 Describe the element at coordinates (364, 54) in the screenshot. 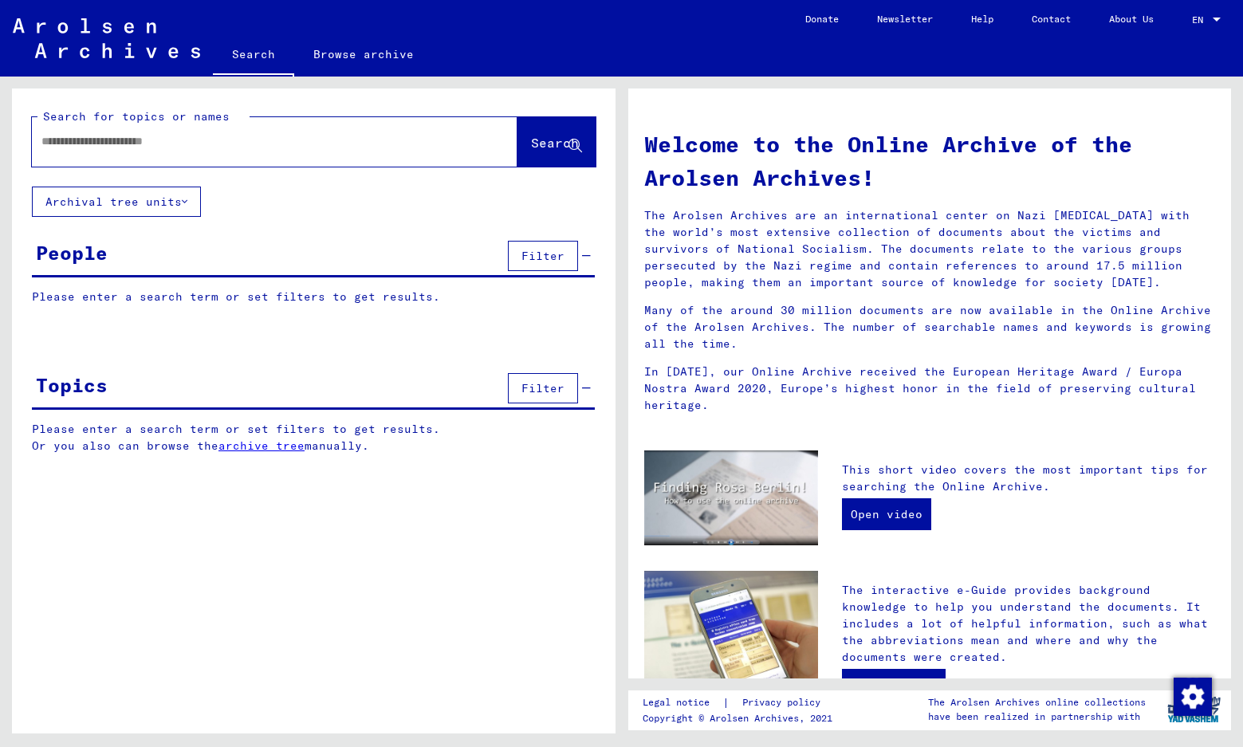

I see `a: Browse archive` at that location.